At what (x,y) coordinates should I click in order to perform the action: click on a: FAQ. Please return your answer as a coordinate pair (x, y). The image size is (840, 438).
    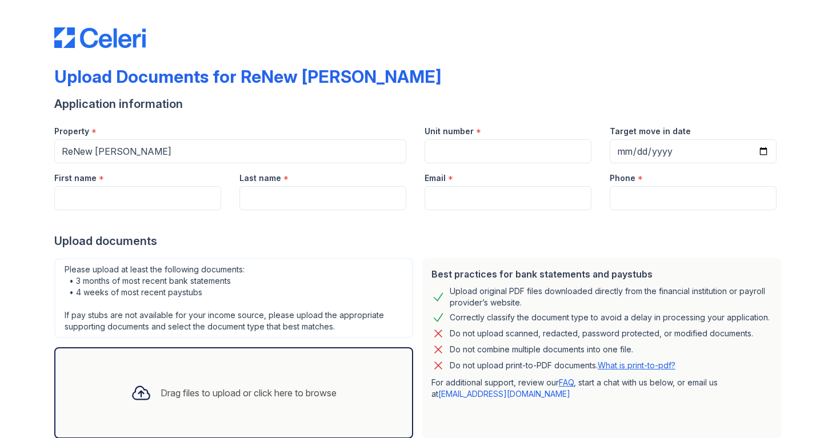
    Looking at the image, I should click on (566, 382).